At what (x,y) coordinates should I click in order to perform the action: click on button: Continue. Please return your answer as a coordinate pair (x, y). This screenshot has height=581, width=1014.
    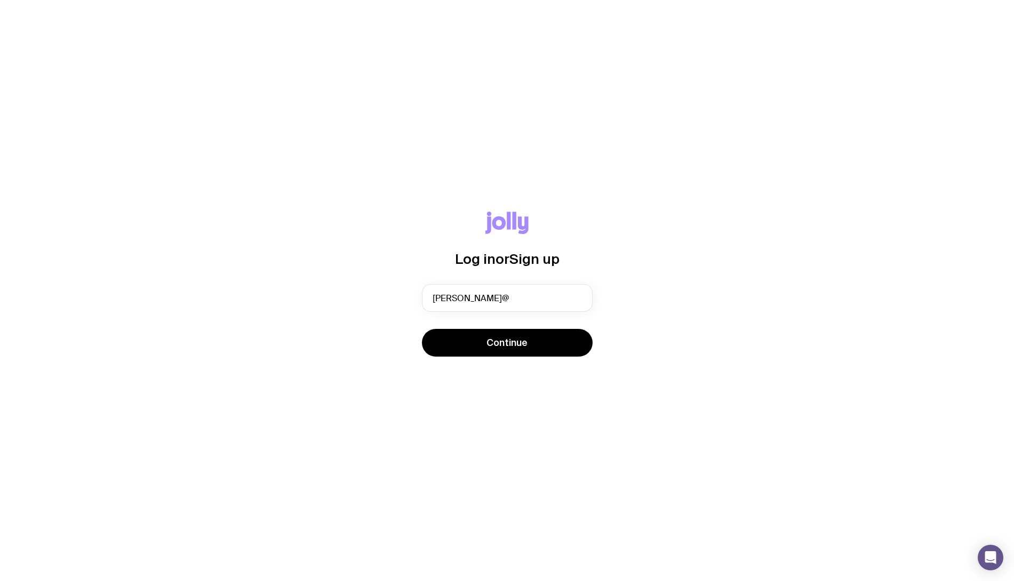
    Looking at the image, I should click on (507, 343).